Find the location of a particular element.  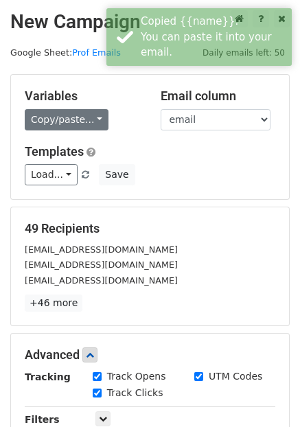

div: Copied {{name}}. You can paste it into your email. is located at coordinates (214, 37).